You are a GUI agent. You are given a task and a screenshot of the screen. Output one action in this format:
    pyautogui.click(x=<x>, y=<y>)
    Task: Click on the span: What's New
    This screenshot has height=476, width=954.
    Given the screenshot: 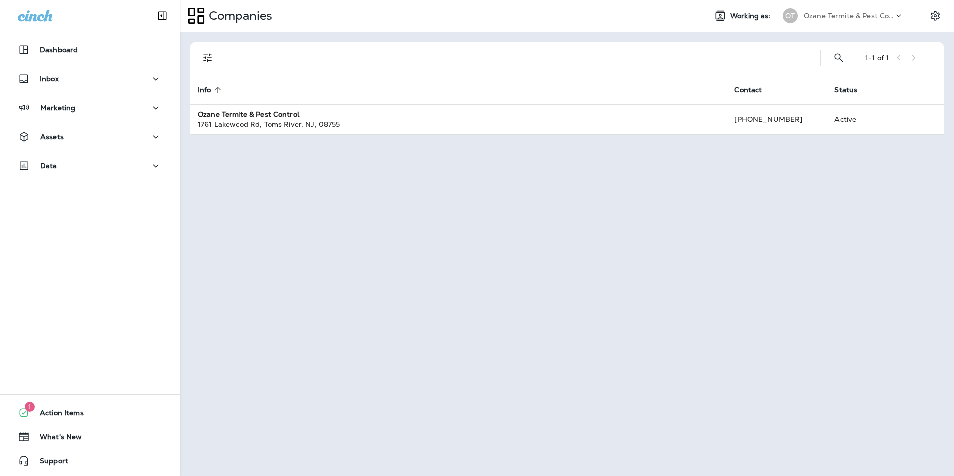 What is the action you would take?
    pyautogui.click(x=56, y=439)
    